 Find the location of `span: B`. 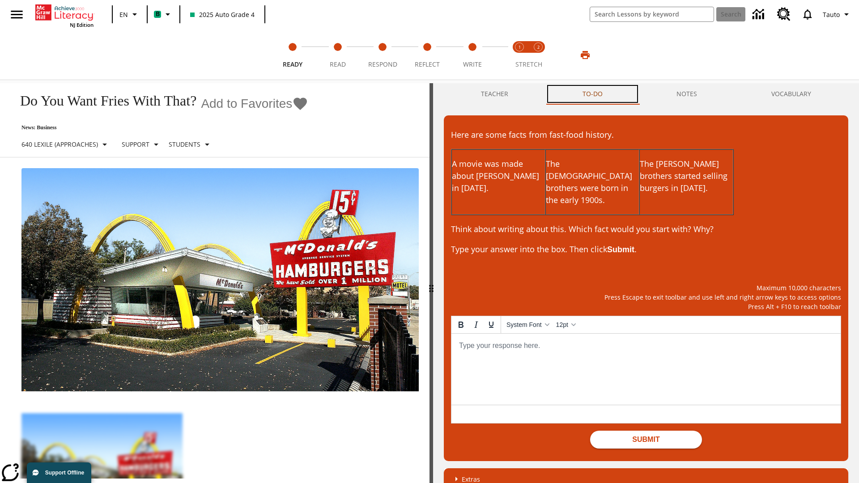

span: B is located at coordinates (157, 14).